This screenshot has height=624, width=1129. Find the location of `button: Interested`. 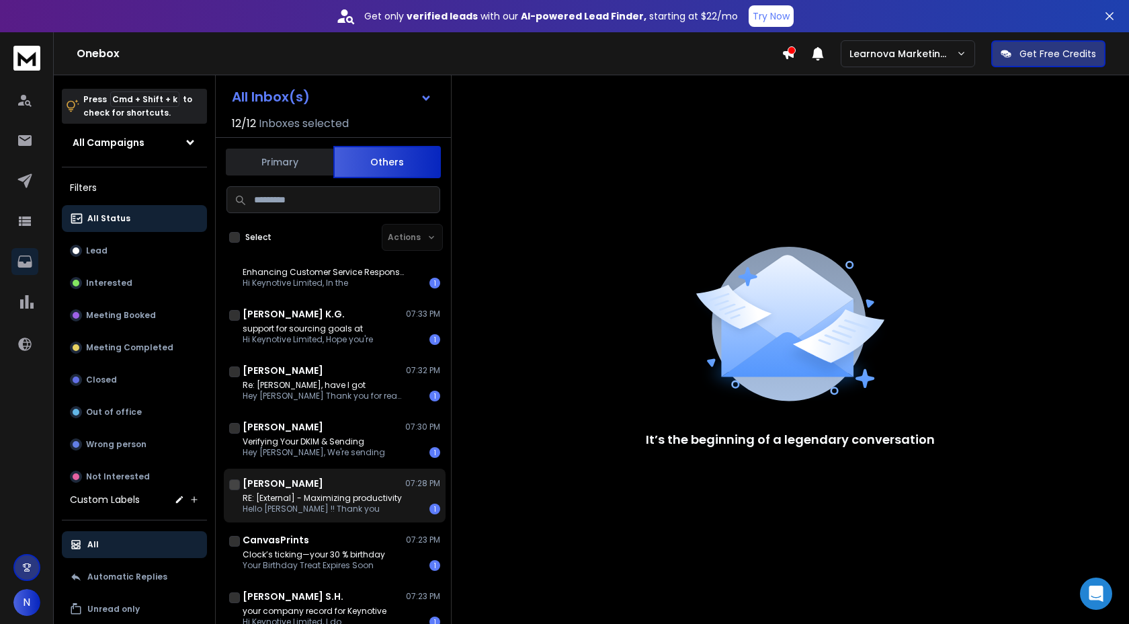

button: Interested is located at coordinates (134, 283).